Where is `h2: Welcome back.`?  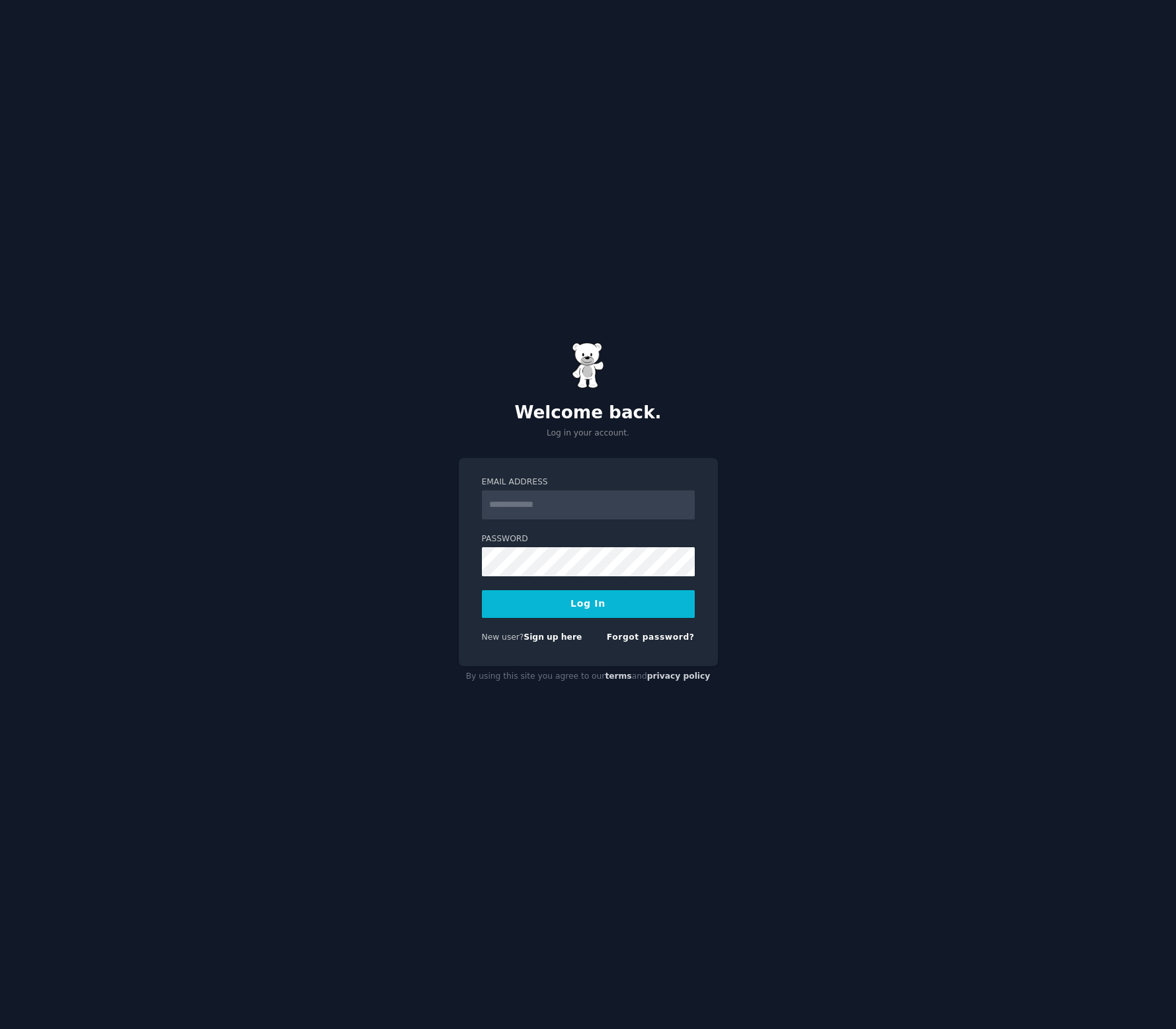 h2: Welcome back. is located at coordinates (588, 413).